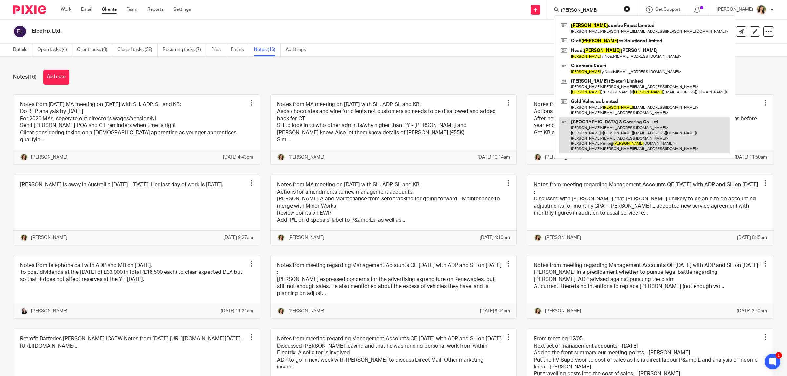 This screenshot has height=376, width=787. I want to click on a: Files, so click(218, 50).